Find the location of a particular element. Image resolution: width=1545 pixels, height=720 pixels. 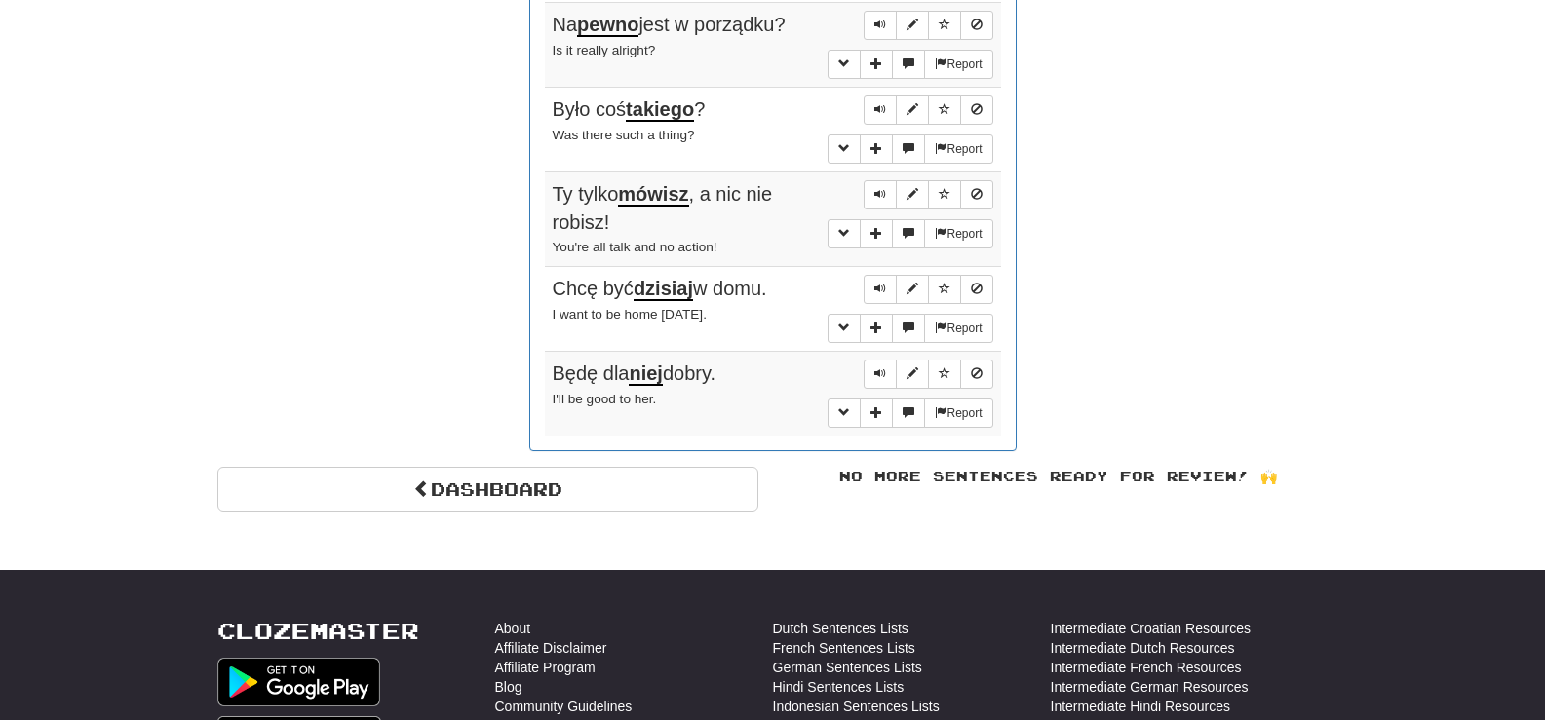

a: Intermediate Croatian Resources is located at coordinates (1150, 629).